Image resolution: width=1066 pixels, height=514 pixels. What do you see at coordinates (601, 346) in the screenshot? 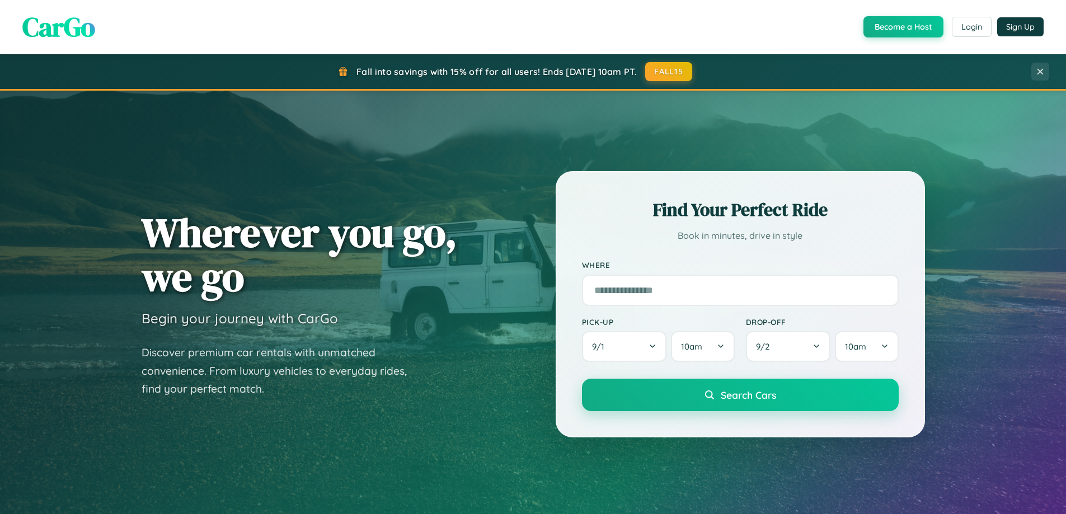
I see `span: 9 / 1` at bounding box center [601, 346].